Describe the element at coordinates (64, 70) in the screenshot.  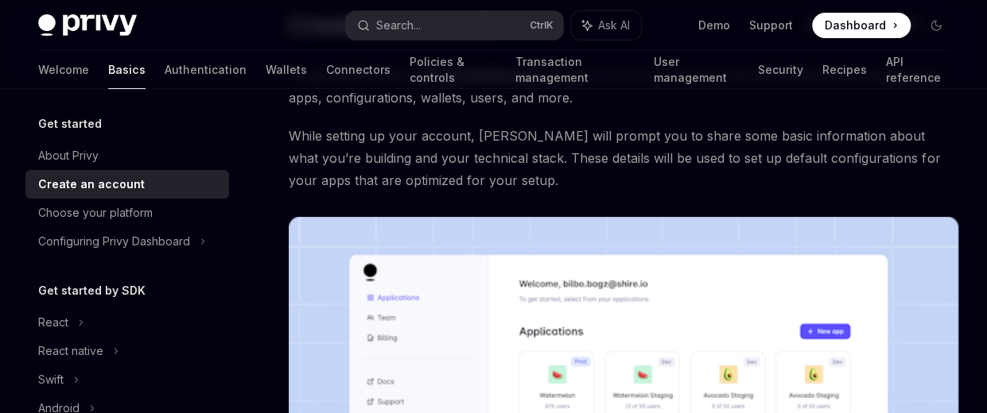
I see `a: Welcome` at that location.